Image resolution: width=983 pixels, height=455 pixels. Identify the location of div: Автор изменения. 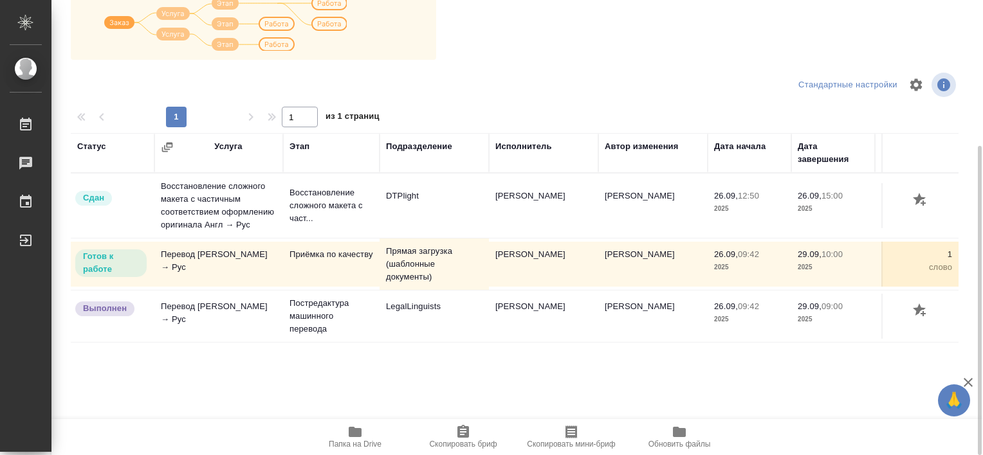
(641, 147).